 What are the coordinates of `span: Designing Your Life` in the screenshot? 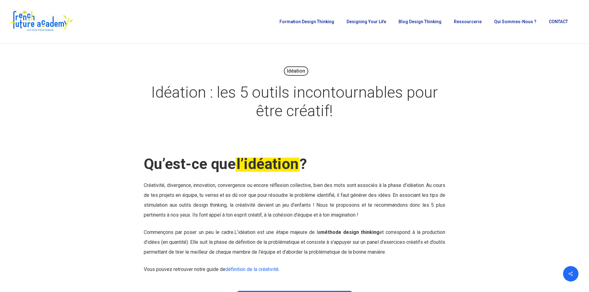 It's located at (366, 22).